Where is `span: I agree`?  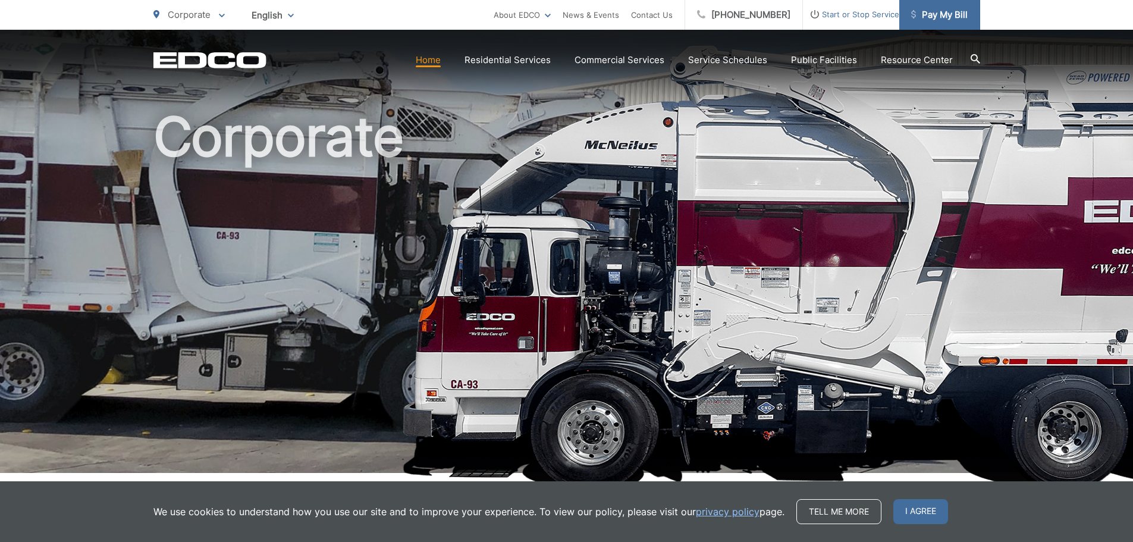 span: I agree is located at coordinates (920, 511).